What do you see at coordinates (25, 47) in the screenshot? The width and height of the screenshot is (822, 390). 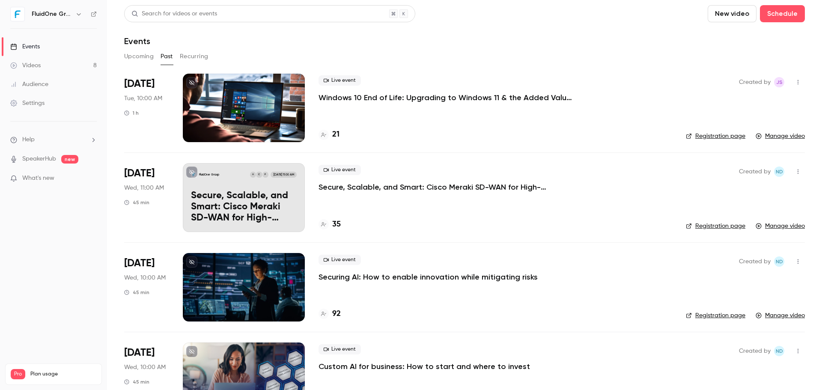 I see `div: Events` at bounding box center [25, 47].